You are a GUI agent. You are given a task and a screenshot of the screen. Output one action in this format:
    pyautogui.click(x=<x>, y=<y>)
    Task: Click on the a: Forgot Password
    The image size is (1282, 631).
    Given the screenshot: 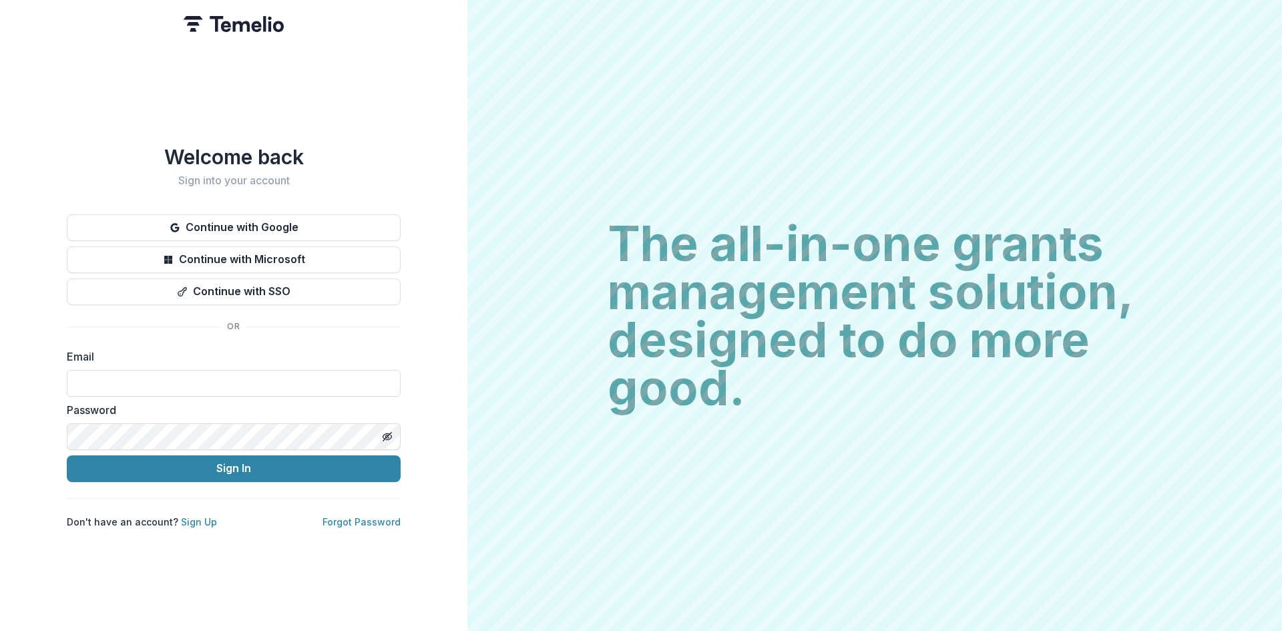 What is the action you would take?
    pyautogui.click(x=361, y=521)
    